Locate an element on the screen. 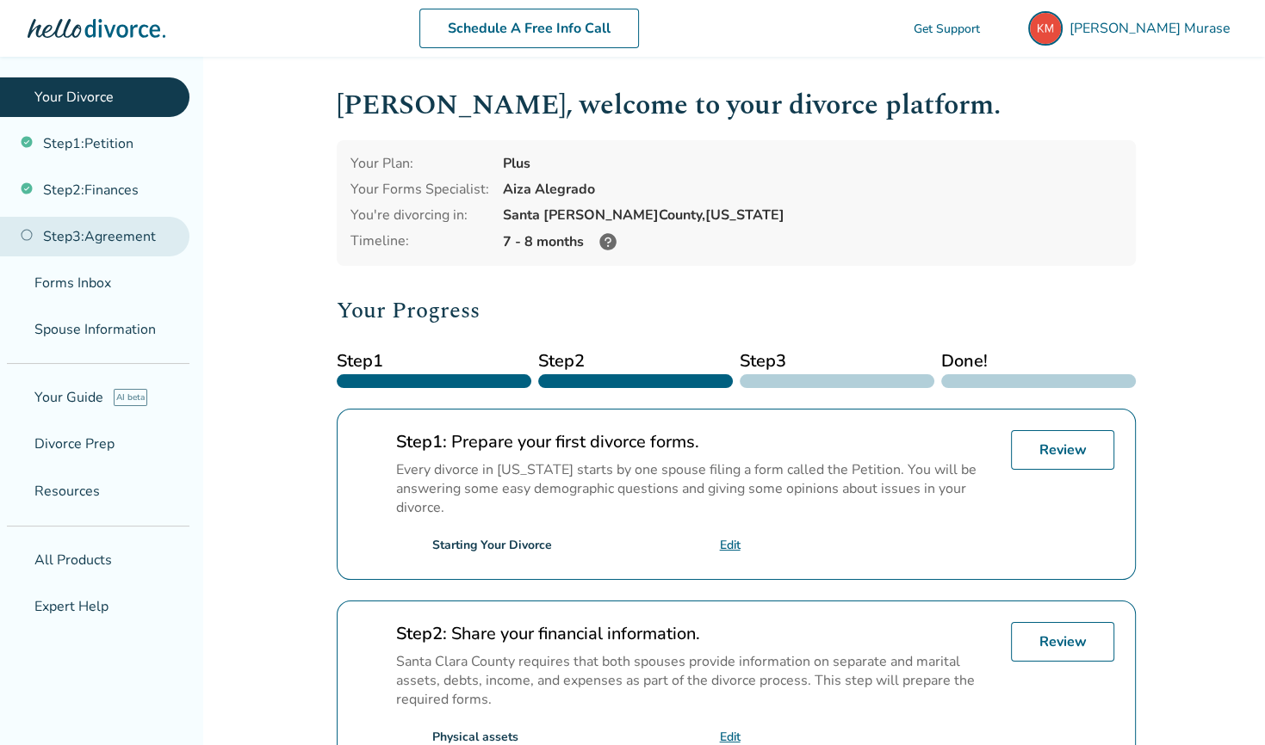 Image resolution: width=1265 pixels, height=745 pixels. div: Timeline: is located at coordinates (419, 242).